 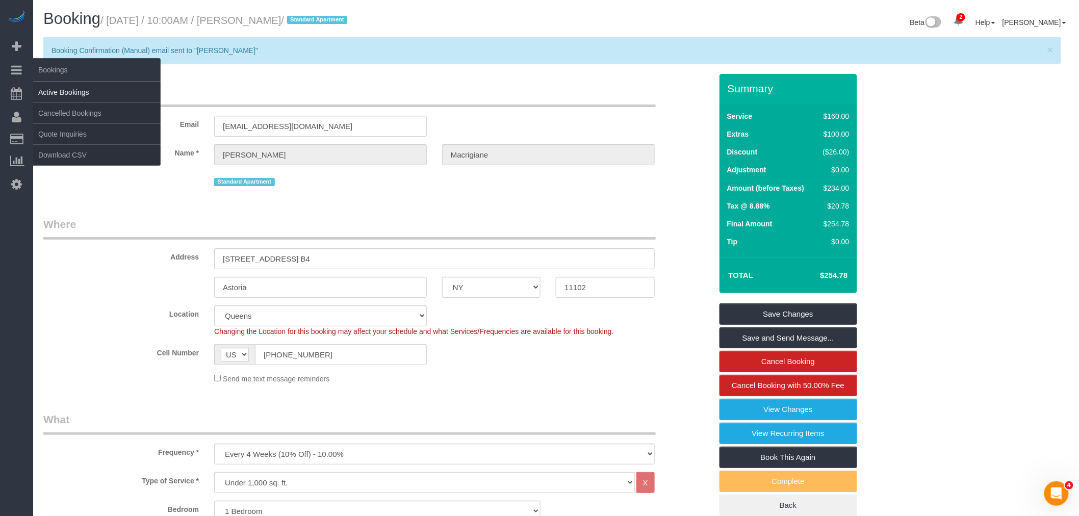 I want to click on div: $160.00, so click(x=835, y=116).